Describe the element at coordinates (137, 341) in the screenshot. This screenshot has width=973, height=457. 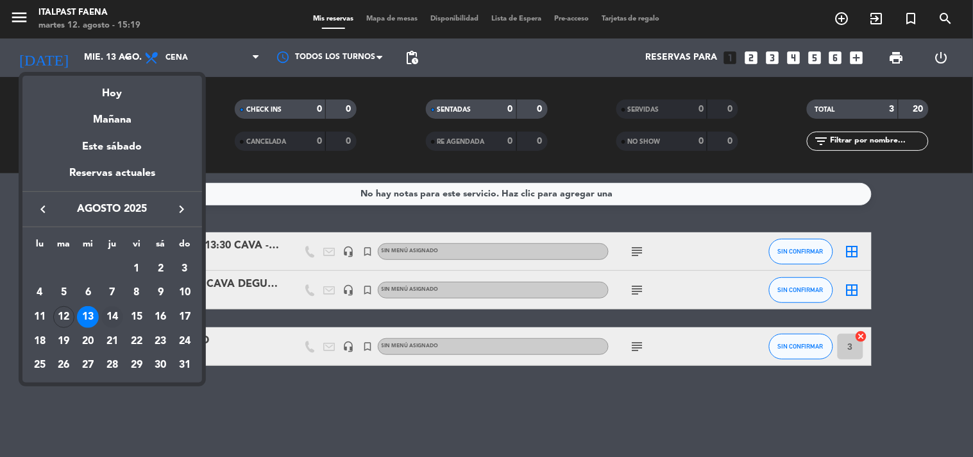
I see `div: 22` at that location.